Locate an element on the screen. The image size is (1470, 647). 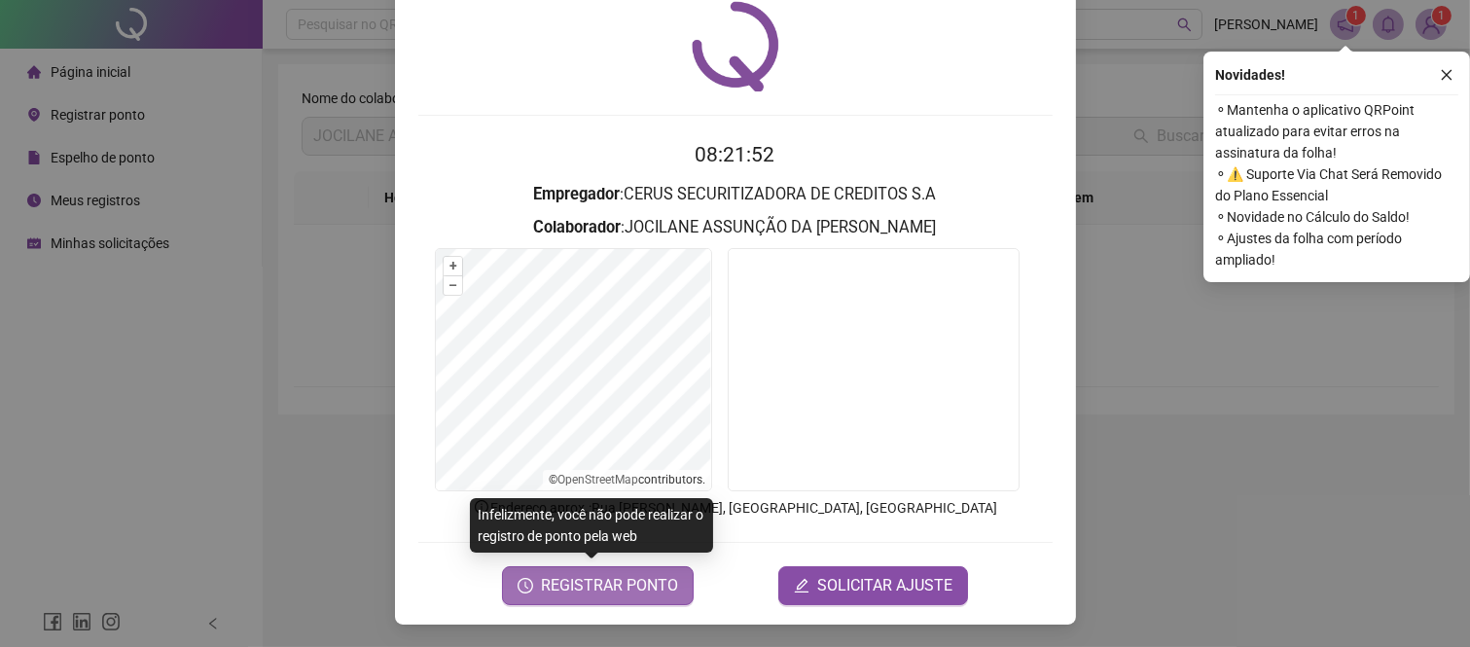
h3: : CERUS SECURITIZADORA DE CREDITOS S.A is located at coordinates (736, 195).